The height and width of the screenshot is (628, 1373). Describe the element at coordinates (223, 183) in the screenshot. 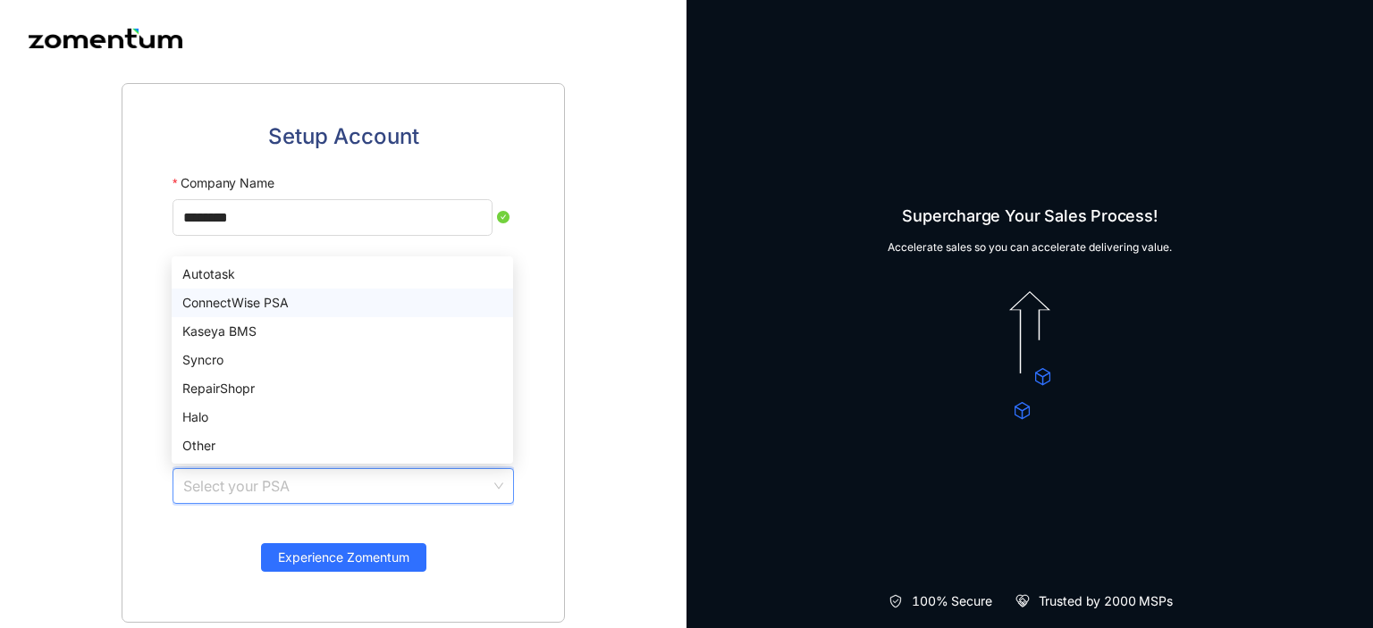

I see `label: Company Name` at that location.